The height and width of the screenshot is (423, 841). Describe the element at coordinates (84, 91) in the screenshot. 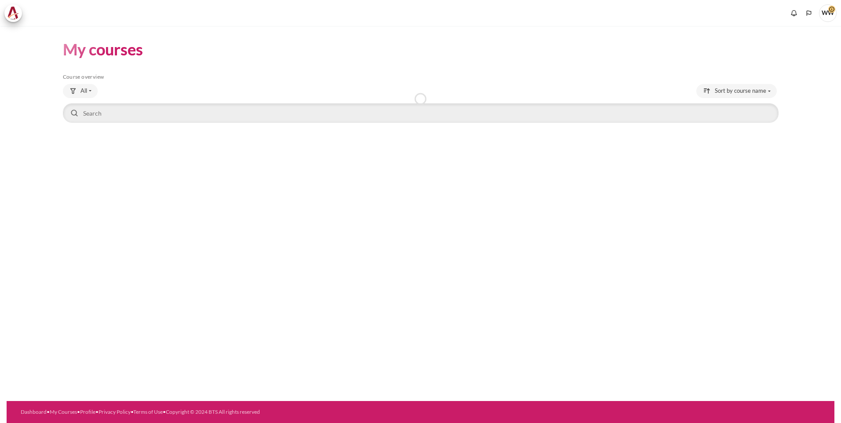

I see `span: All` at that location.